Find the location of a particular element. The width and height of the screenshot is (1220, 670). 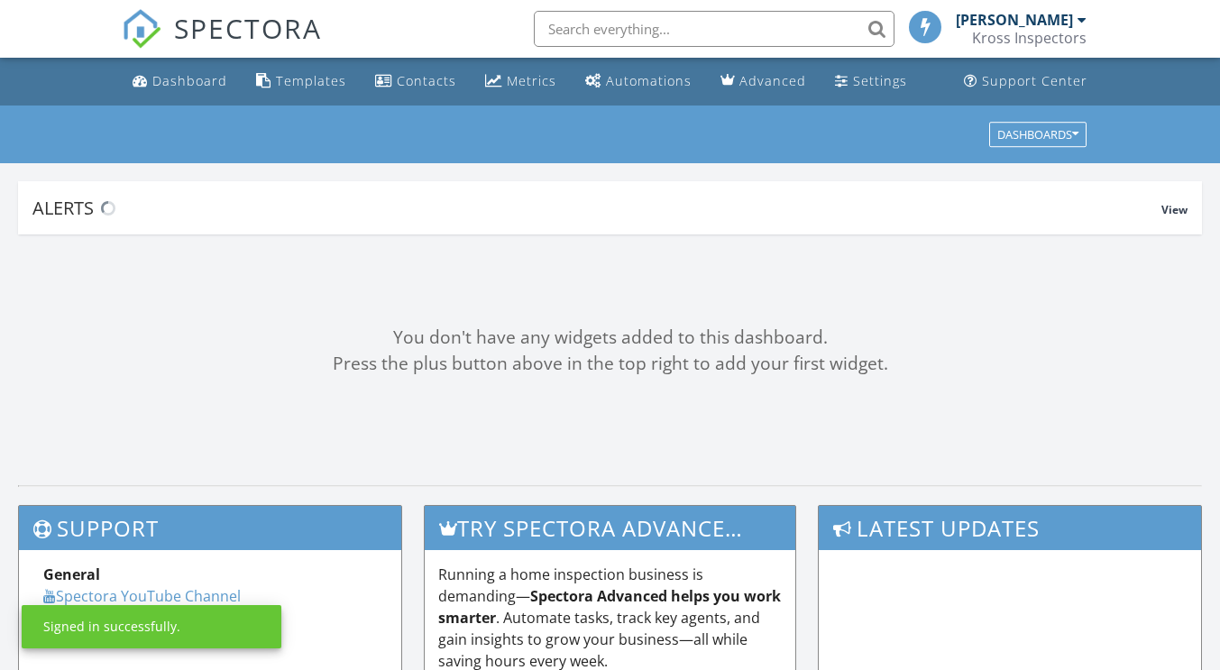

strong: Spectora Advanced helps you work smarter is located at coordinates (610, 607).